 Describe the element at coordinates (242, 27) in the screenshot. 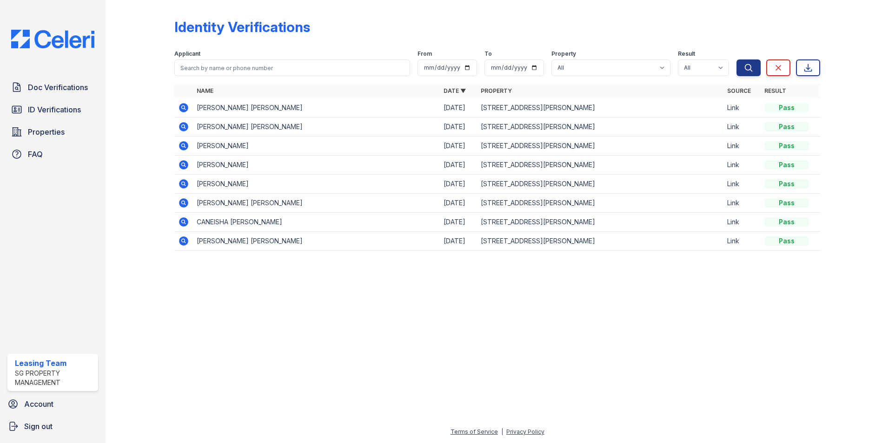

I see `div: Identity Verifications` at that location.